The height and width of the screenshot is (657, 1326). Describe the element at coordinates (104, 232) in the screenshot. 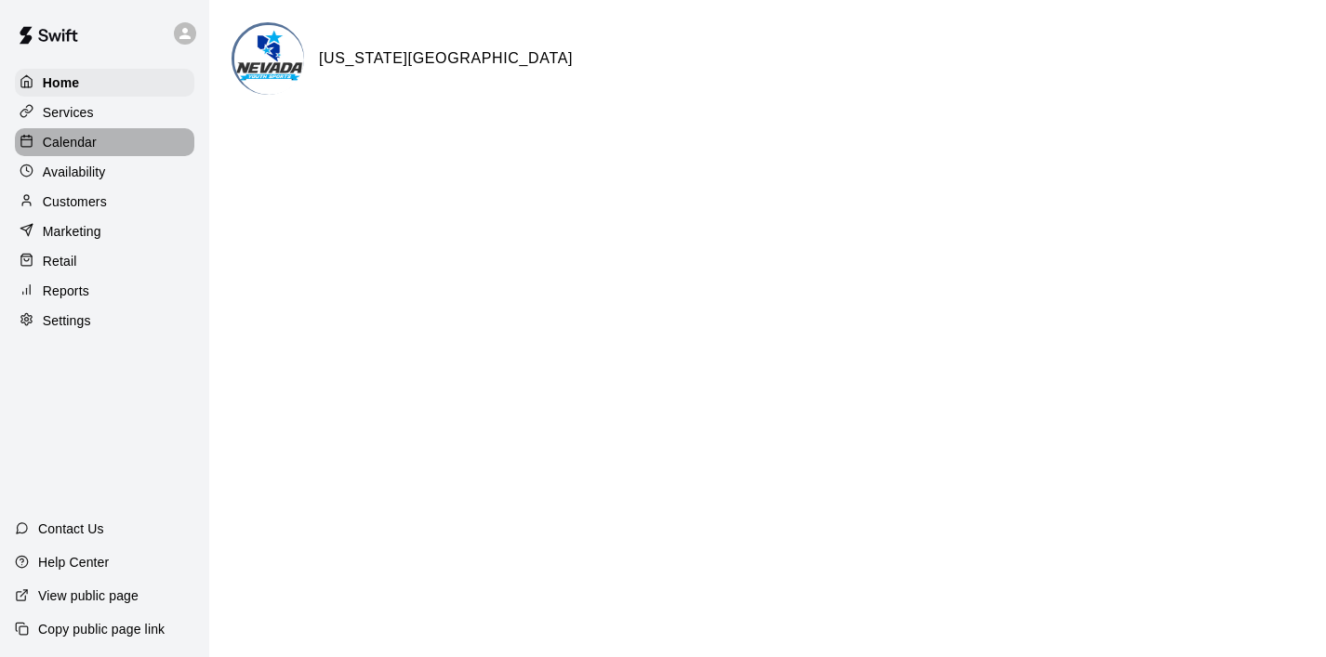

I see `a: Marketing` at that location.